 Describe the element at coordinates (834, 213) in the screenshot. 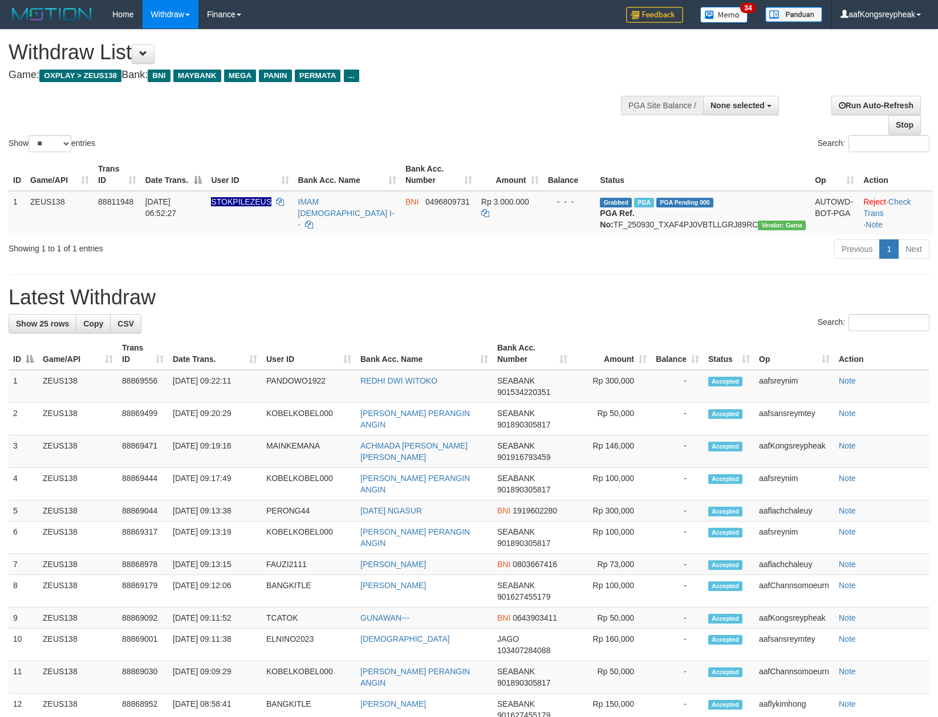

I see `td: AUTOWD-BOT-PGA` at that location.